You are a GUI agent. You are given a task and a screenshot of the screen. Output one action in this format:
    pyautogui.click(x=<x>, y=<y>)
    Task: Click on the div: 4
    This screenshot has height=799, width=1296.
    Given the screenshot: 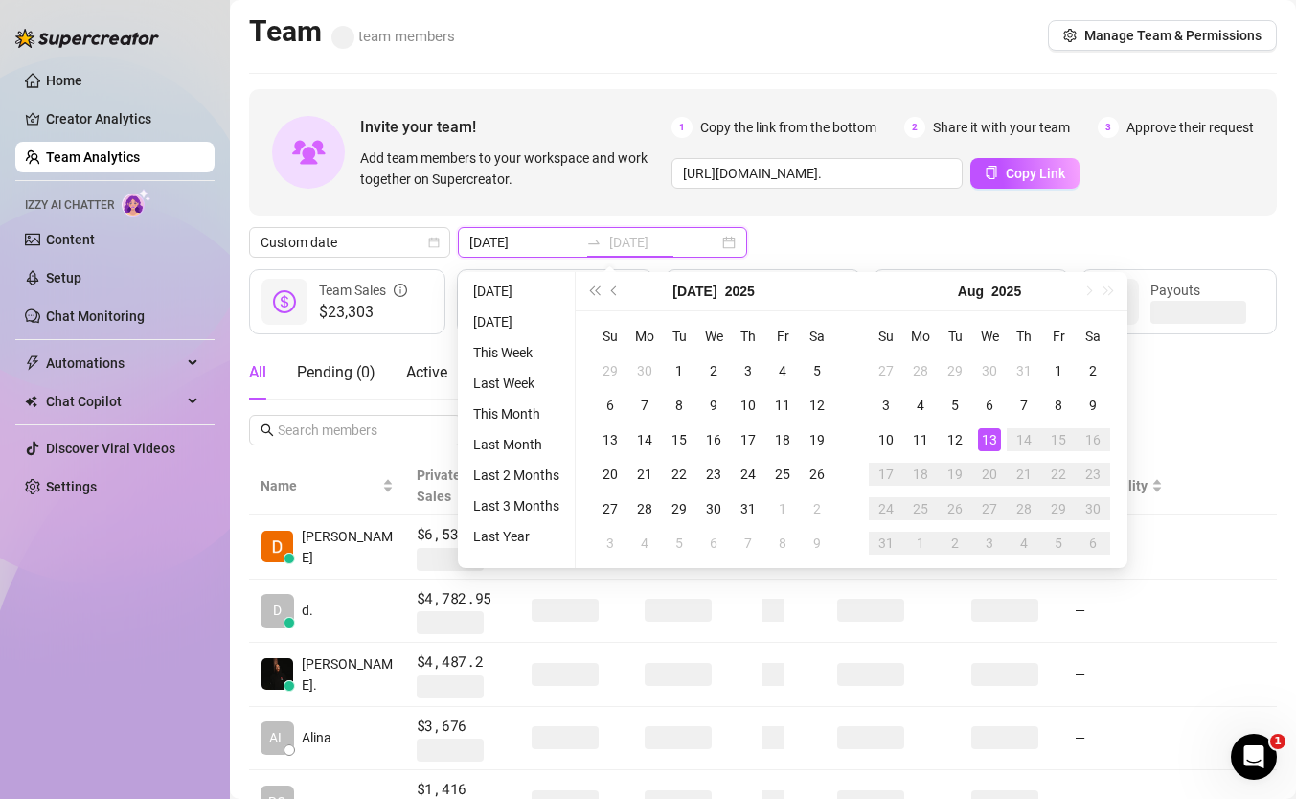 What is the action you would take?
    pyautogui.click(x=920, y=405)
    